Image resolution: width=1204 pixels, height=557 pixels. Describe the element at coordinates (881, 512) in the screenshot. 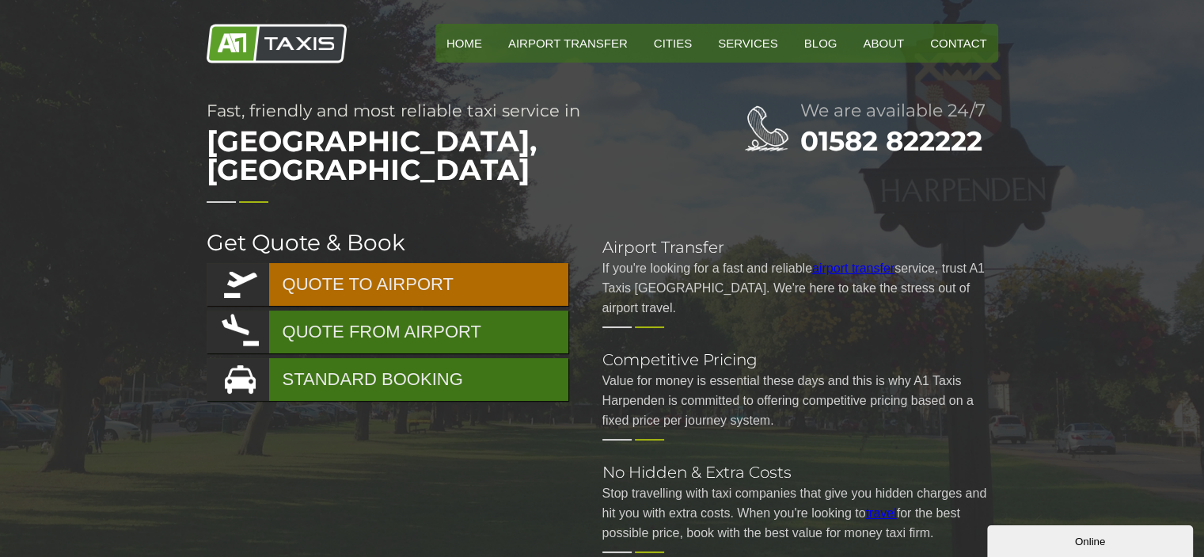

I see `a: travel` at that location.